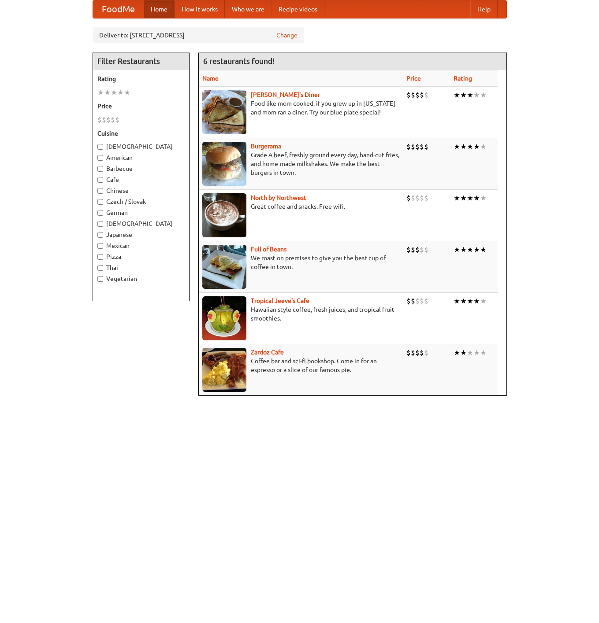  Describe the element at coordinates (141, 257) in the screenshot. I see `label: Pizza` at that location.